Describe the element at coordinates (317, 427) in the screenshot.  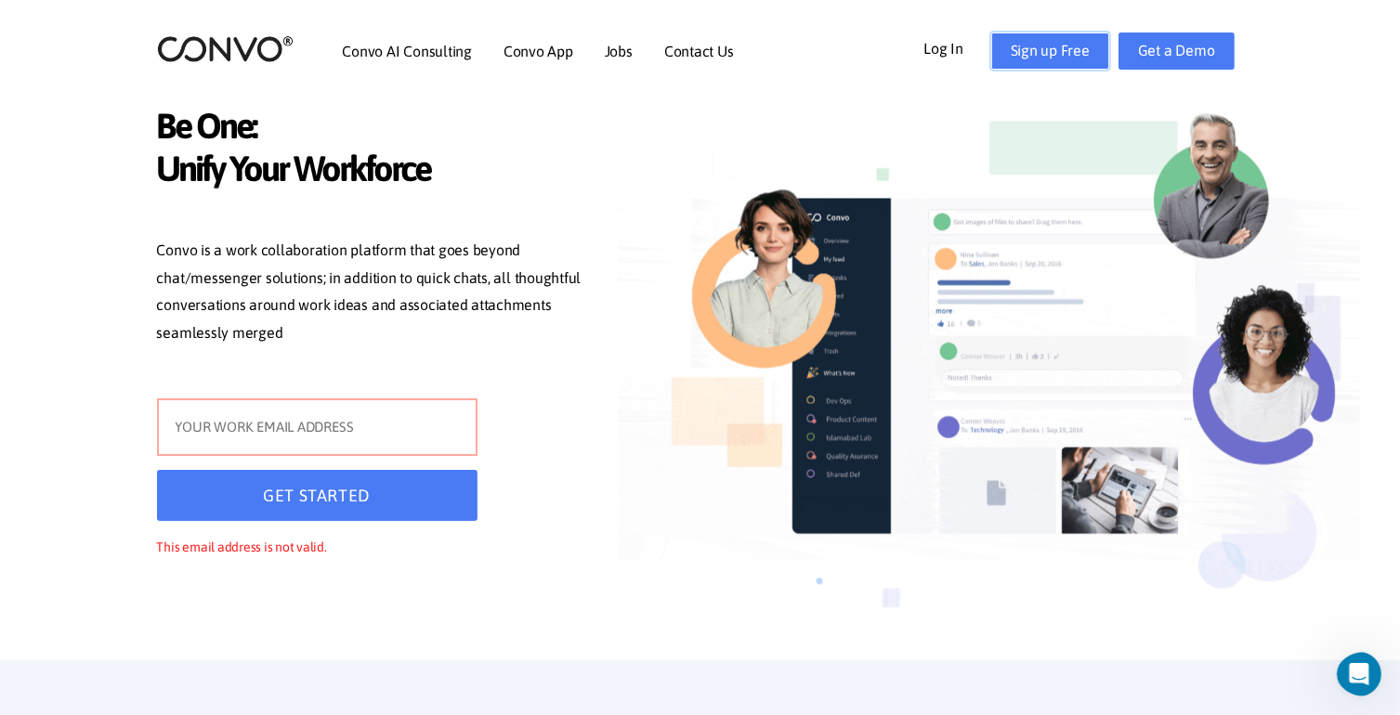
I see `input: YOUR WORK EMAIL ADDRESS` at that location.